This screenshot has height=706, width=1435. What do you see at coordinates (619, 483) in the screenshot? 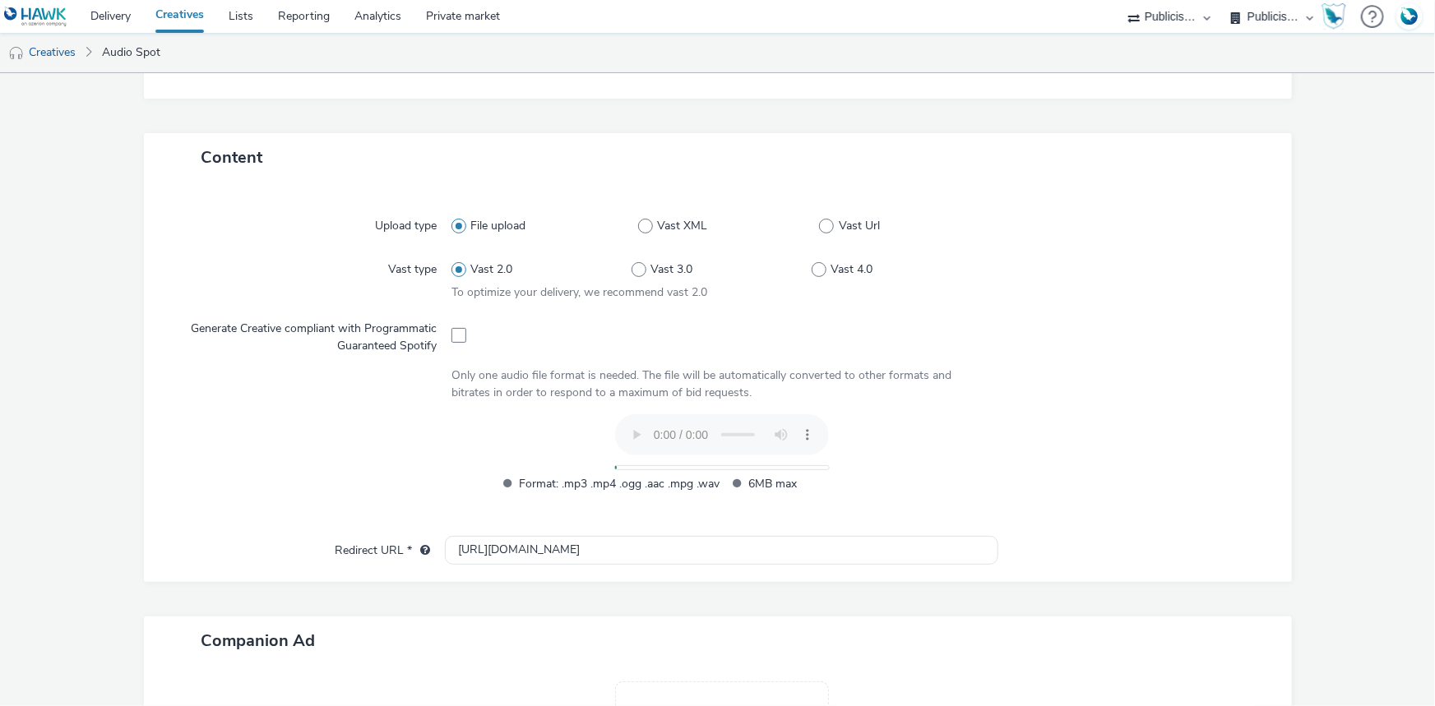
I see `span: Format: .mp3 .mp4 .ogg .aac .mpg .wav` at bounding box center [619, 483].